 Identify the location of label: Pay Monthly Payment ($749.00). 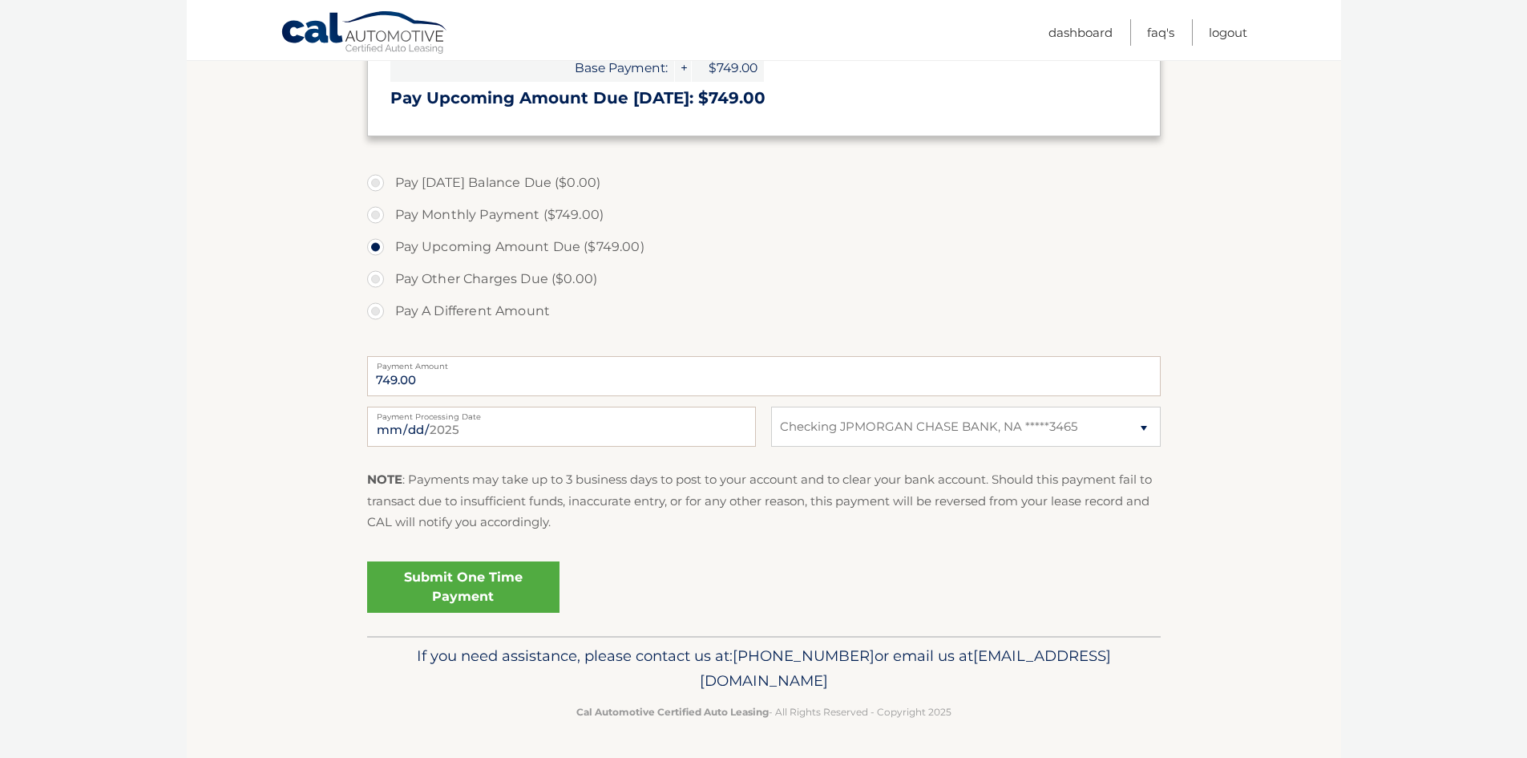
(764, 215).